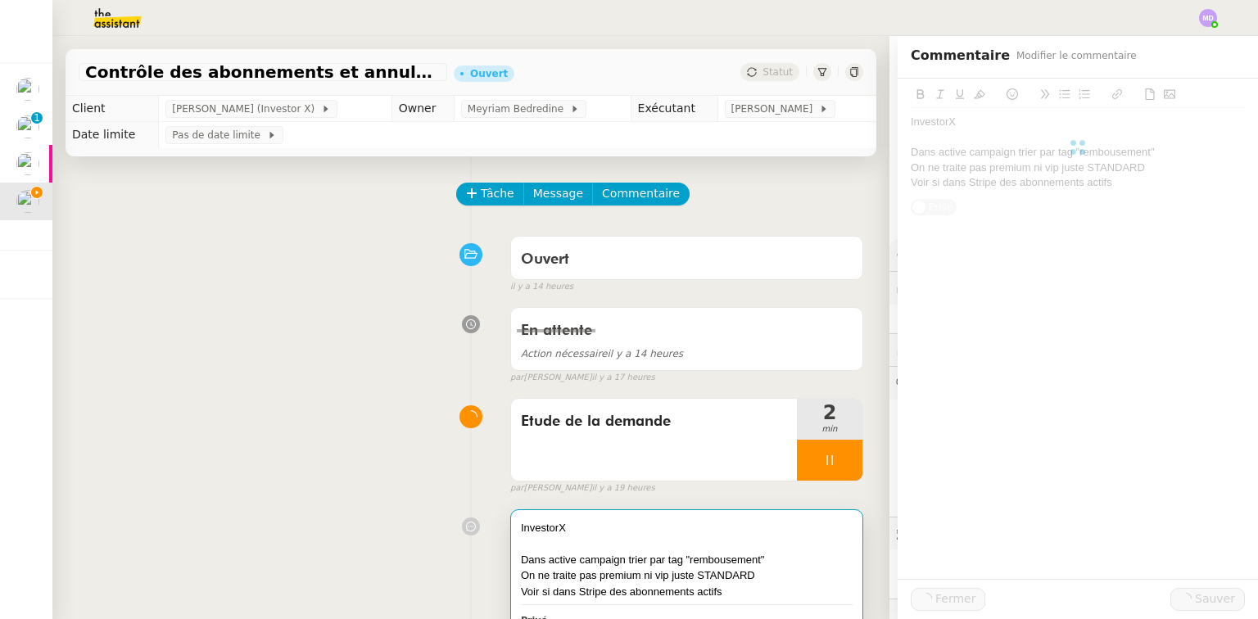 The height and width of the screenshot is (619, 1258). Describe the element at coordinates (1073, 382) in the screenshot. I see `div: 💬Commentaires 1` at that location.